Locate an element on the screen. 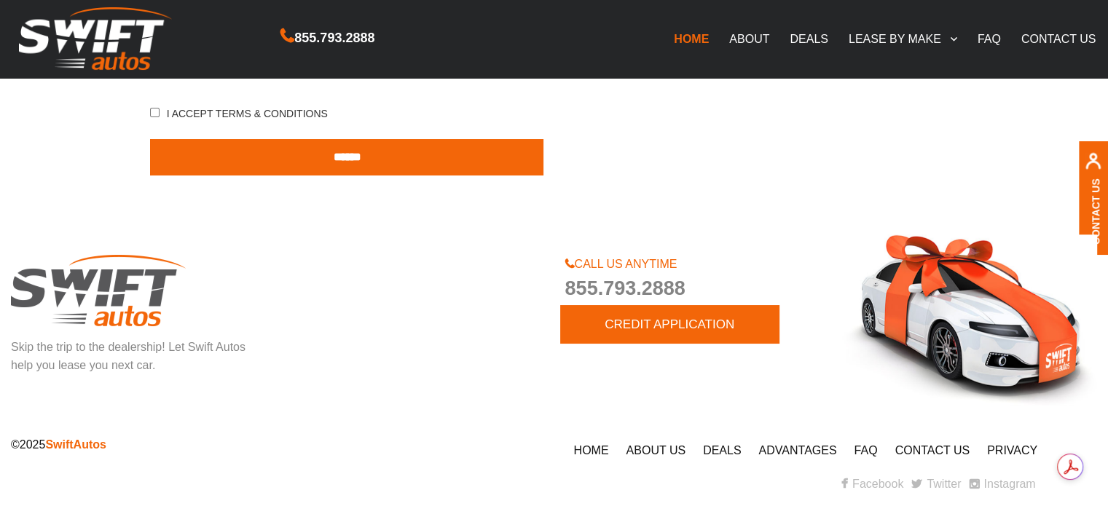 Image resolution: width=1108 pixels, height=506 pixels. a: CALL US ANYTIME855.793.2888 is located at coordinates (693, 281).